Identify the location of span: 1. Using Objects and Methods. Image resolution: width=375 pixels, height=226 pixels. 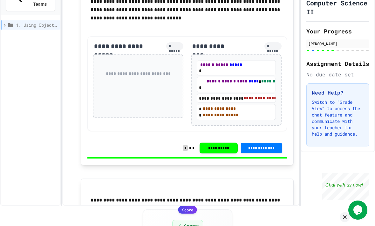
(37, 25).